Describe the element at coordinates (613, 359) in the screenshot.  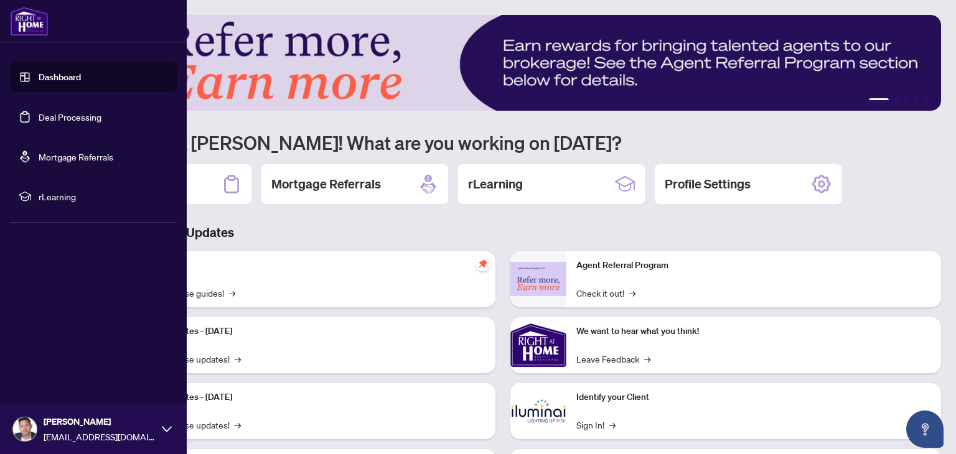
I see `a: Leave Feedback→` at that location.